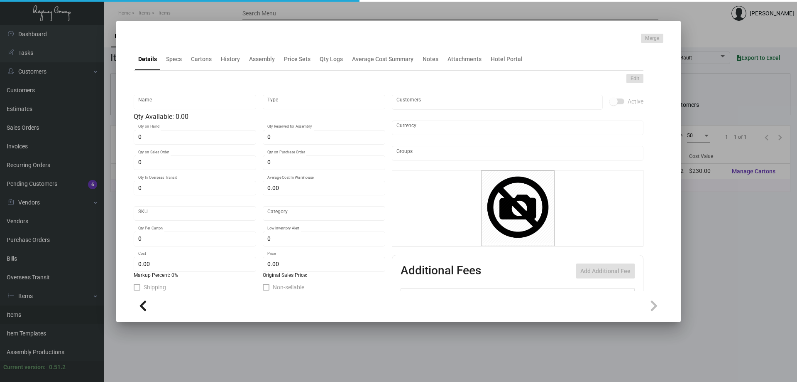 This screenshot has width=797, height=382. What do you see at coordinates (652, 38) in the screenshot?
I see `span: Merge` at bounding box center [652, 38].